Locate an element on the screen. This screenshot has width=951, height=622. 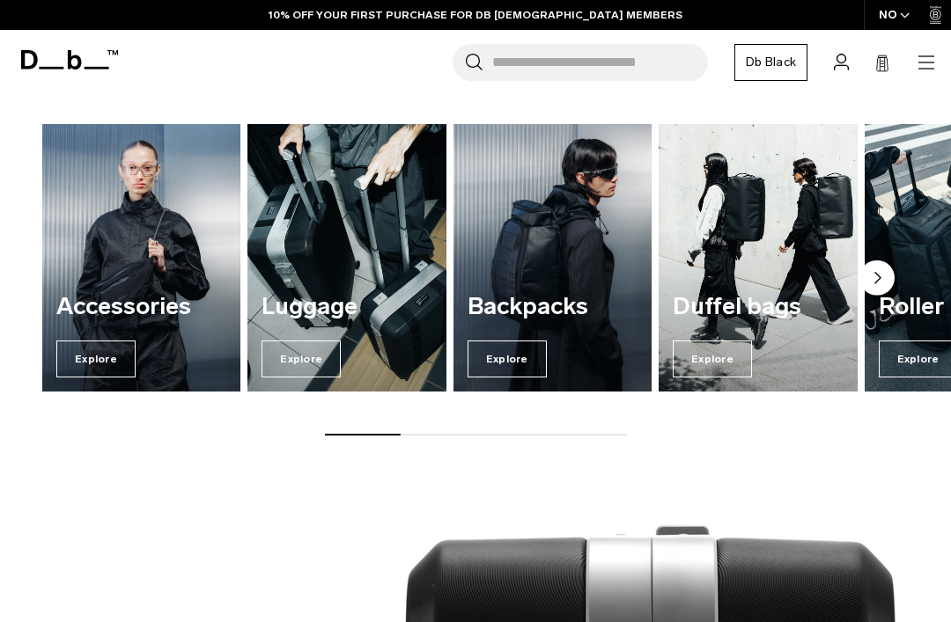
div: 1 / 7 is located at coordinates (141, 258).